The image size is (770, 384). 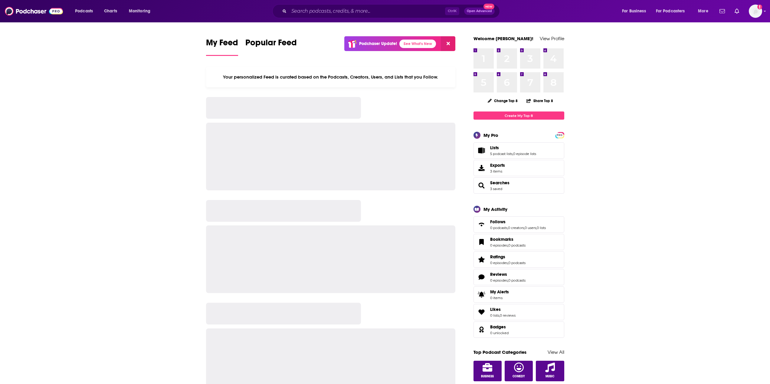 I want to click on button: Share Top 8, so click(x=539, y=101).